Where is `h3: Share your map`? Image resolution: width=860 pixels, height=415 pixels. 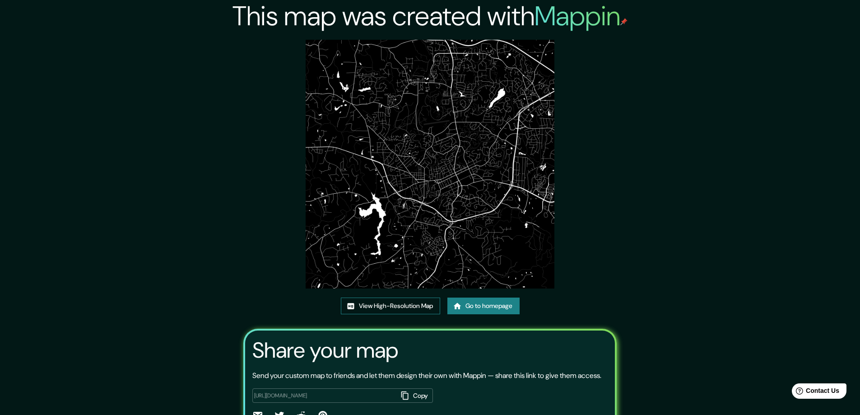 h3: Share your map is located at coordinates (325, 350).